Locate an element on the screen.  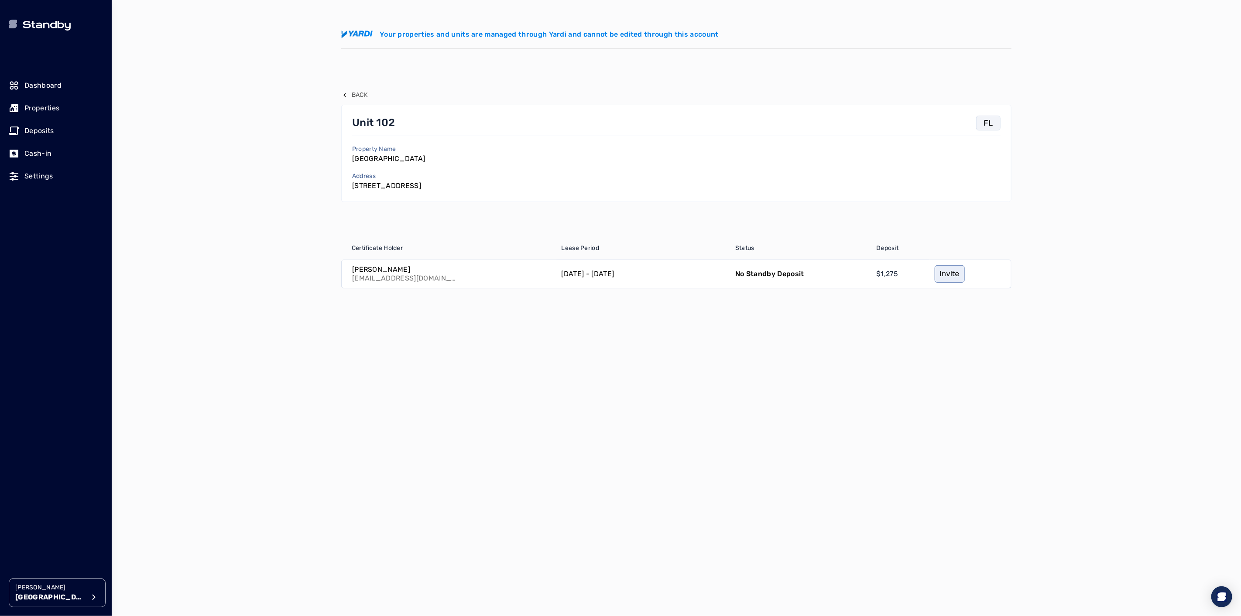
a: Dashboard is located at coordinates (56, 86).